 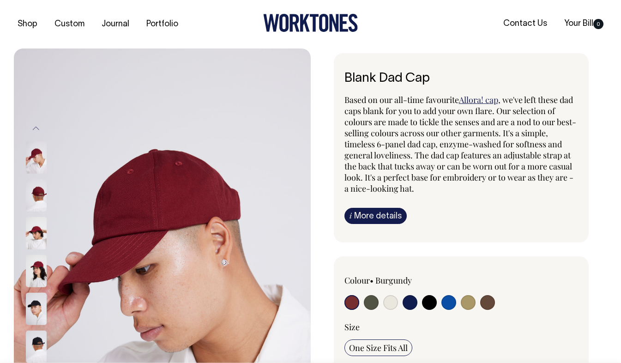 I want to click on button: Previous, so click(x=36, y=128).